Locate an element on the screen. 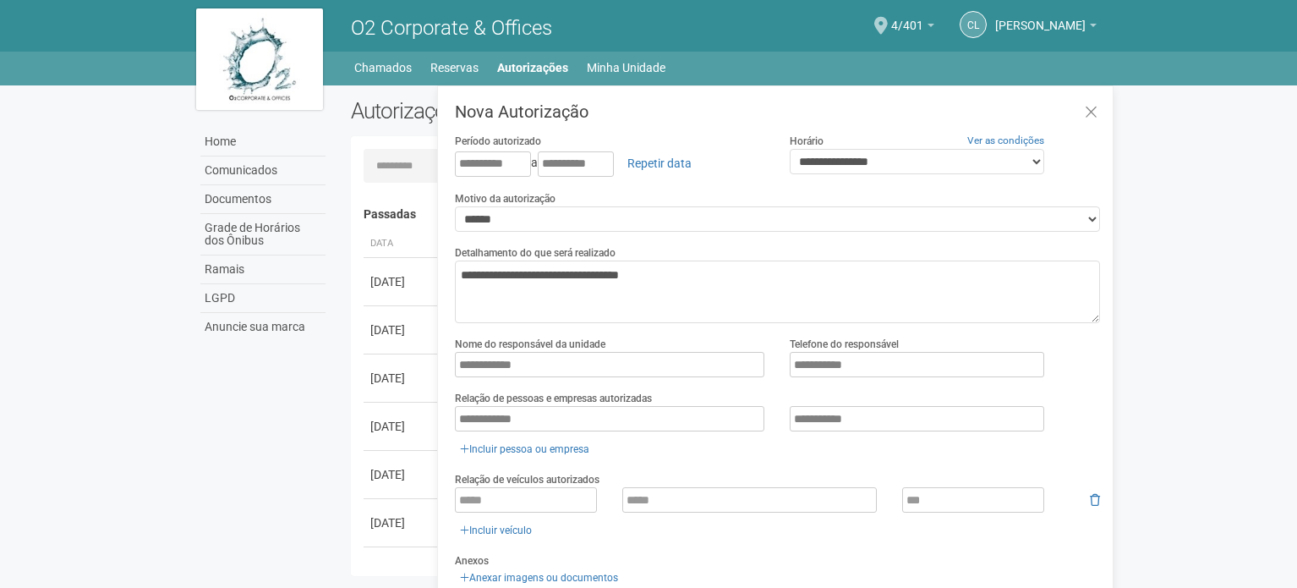  label: Relação de pessoas e empresas autorizadas is located at coordinates (553, 398).